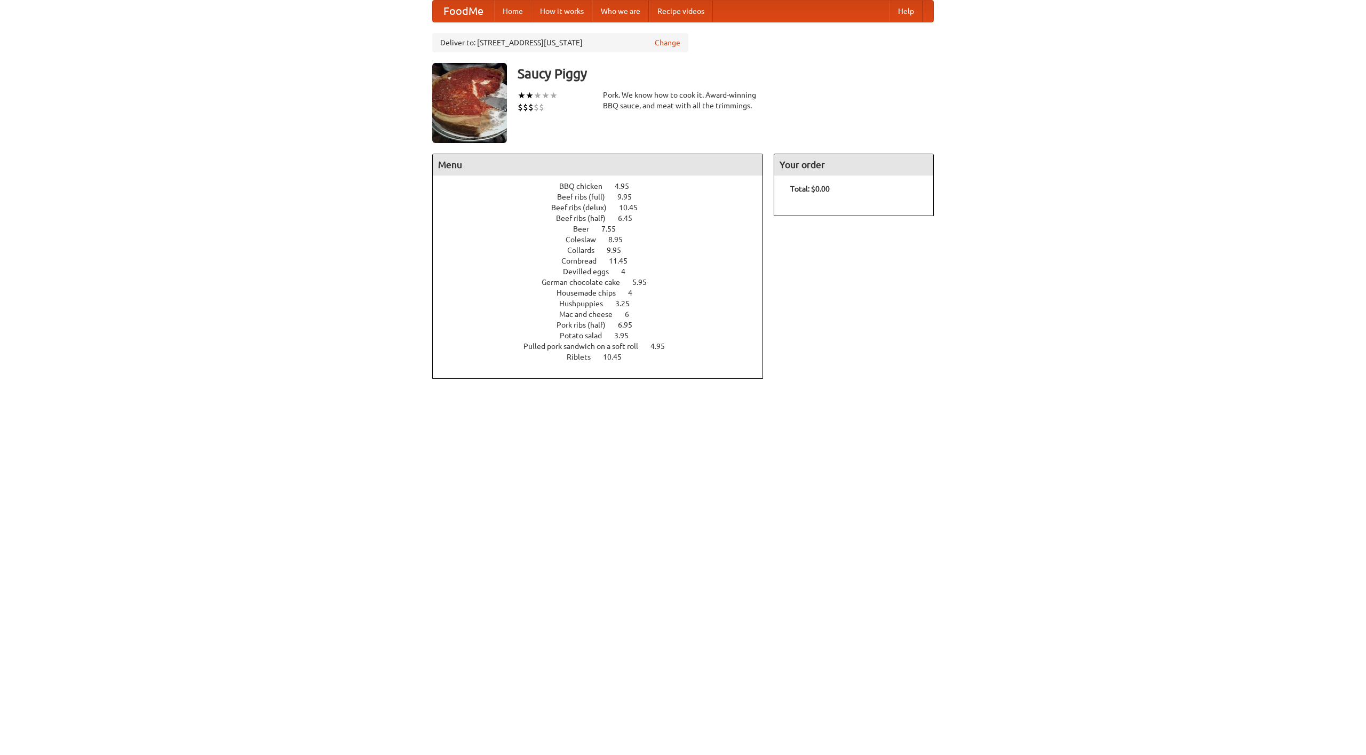  What do you see at coordinates (584, 261) in the screenshot?
I see `span: Cornbread` at bounding box center [584, 261].